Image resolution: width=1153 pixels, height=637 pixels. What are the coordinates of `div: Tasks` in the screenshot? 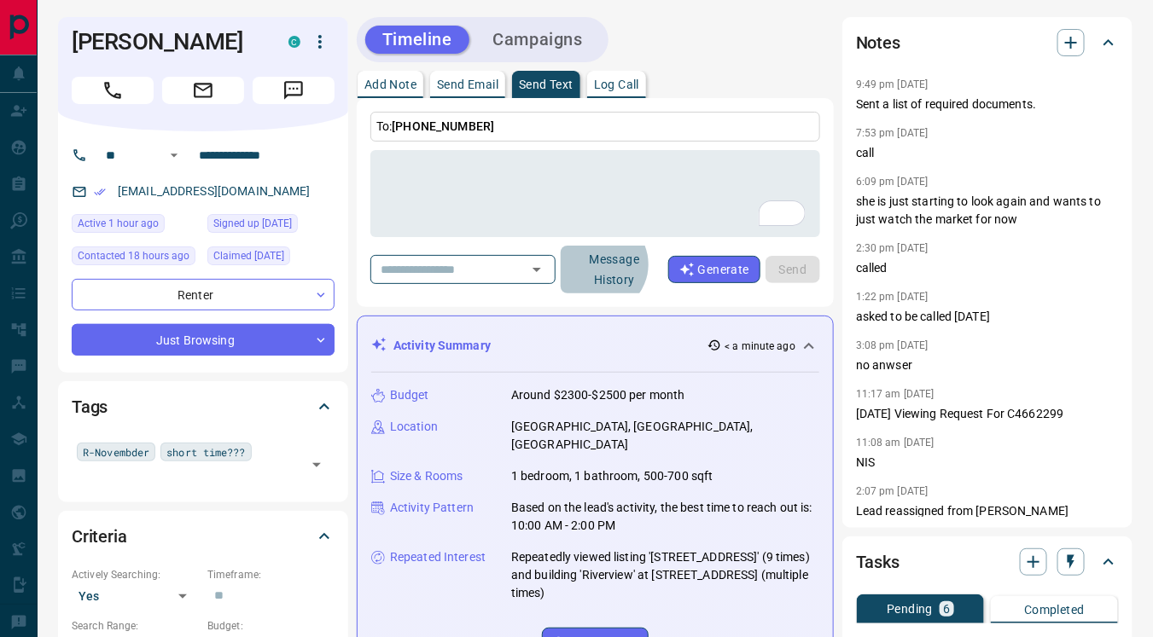 It's located at (987, 562).